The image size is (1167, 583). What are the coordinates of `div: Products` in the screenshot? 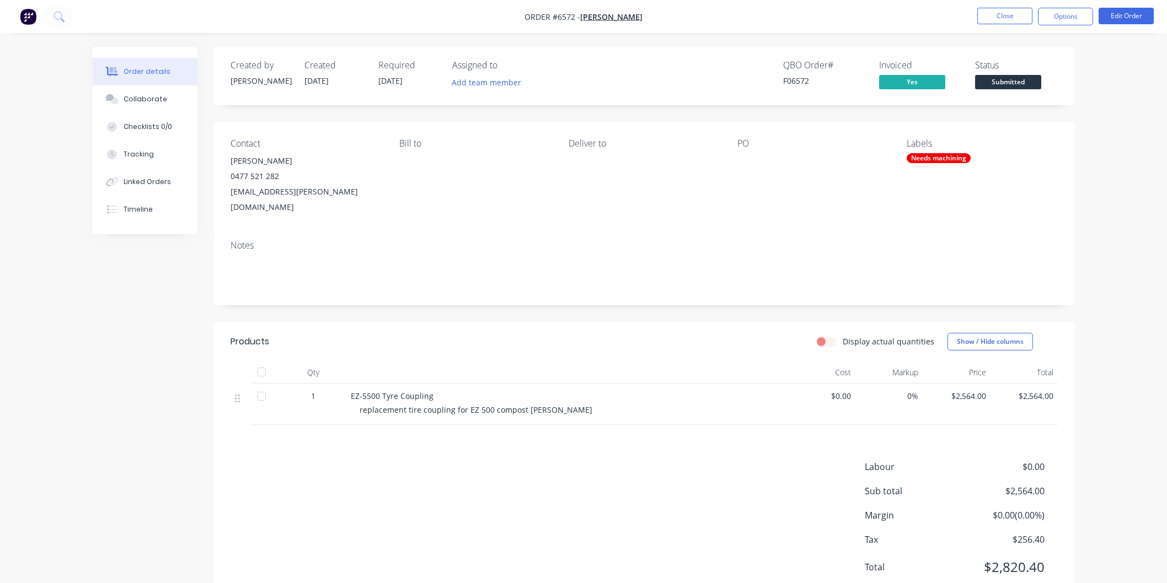 It's located at (250, 342).